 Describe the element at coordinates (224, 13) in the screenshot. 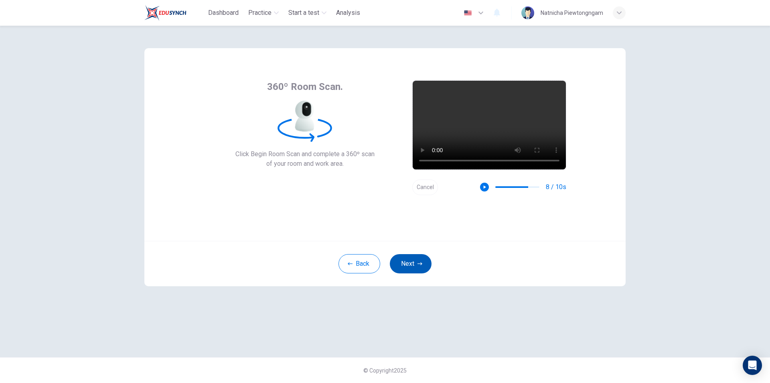

I see `span: Dashboard` at that location.